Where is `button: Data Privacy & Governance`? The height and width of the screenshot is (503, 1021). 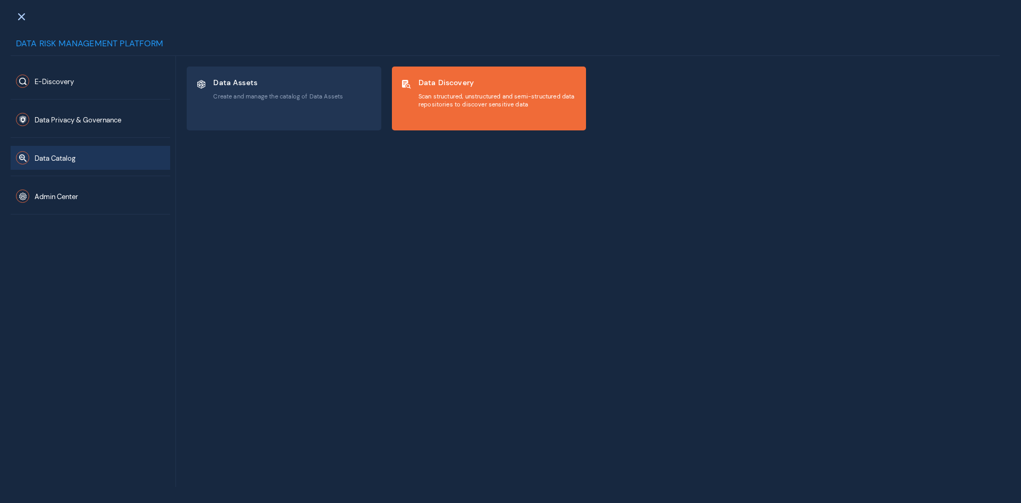
button: Data Privacy & Governance is located at coordinates (90, 119).